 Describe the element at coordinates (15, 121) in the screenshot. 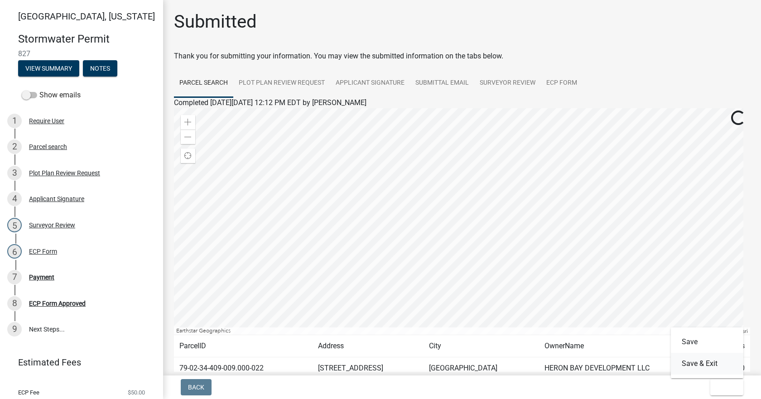

I see `div: 1` at that location.